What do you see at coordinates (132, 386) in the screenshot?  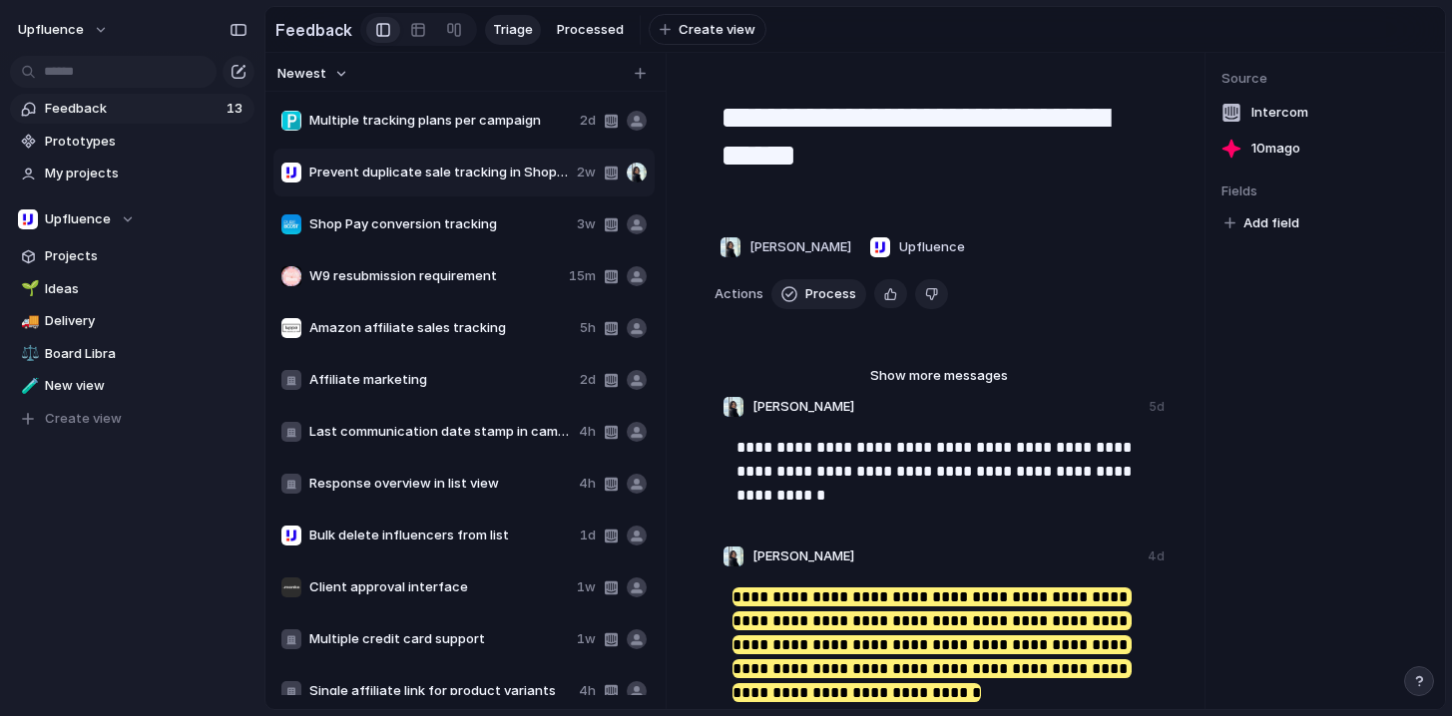 I see `a: 🧪New view` at bounding box center [132, 386].